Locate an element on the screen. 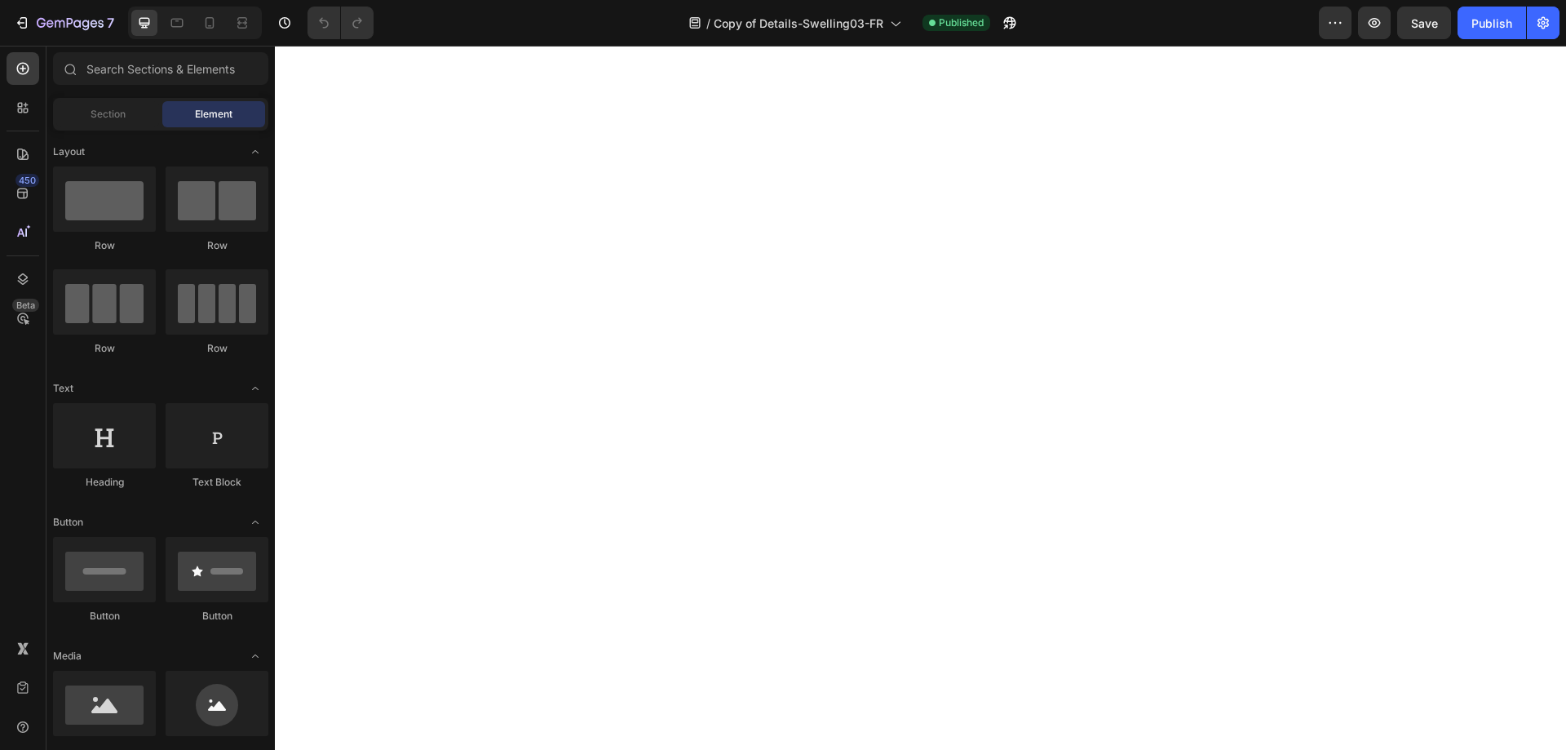 The image size is (1566, 750). span: Layout is located at coordinates (69, 152).